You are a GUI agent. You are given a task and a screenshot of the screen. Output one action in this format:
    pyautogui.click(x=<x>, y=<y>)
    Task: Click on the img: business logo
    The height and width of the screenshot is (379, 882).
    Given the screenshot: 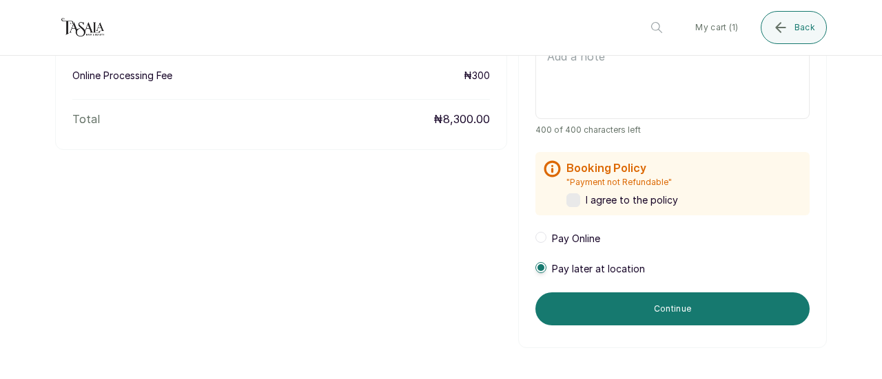 What is the action you would take?
    pyautogui.click(x=83, y=28)
    